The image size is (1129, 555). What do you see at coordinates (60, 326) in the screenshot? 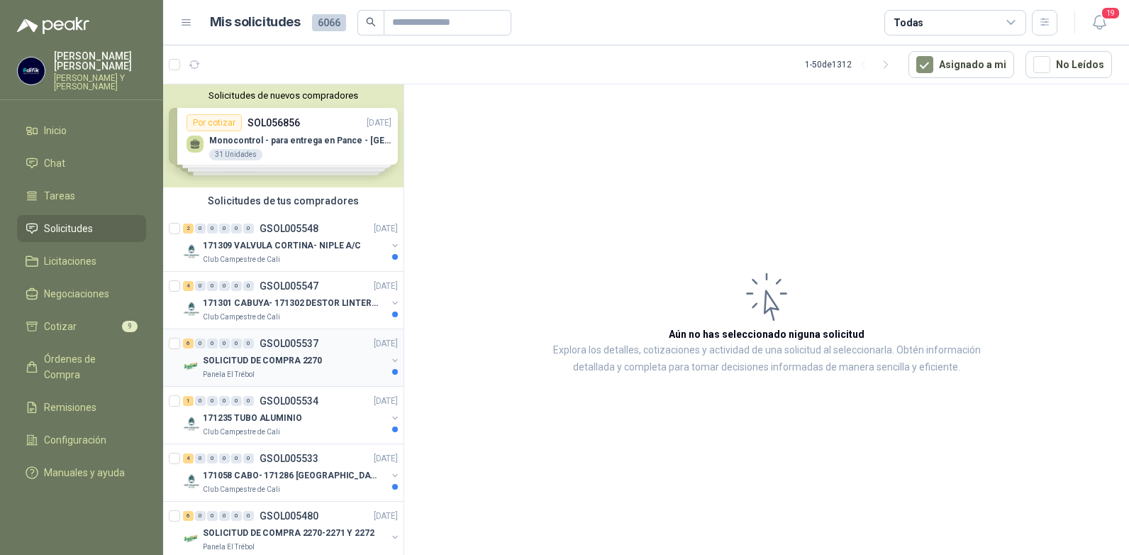
I see `span: Cotizar` at bounding box center [60, 326].